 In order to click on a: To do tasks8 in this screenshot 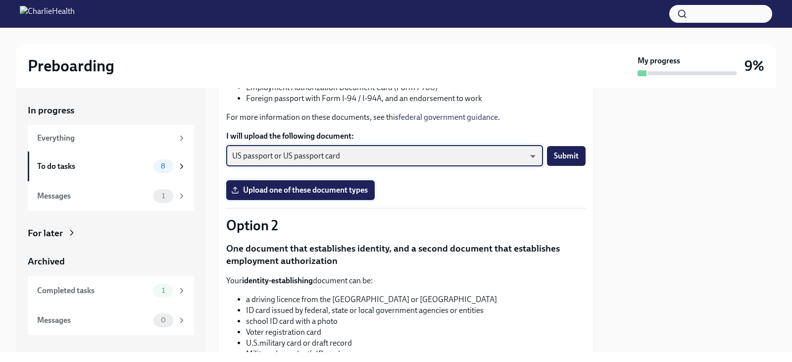, I will do `click(111, 166)`.